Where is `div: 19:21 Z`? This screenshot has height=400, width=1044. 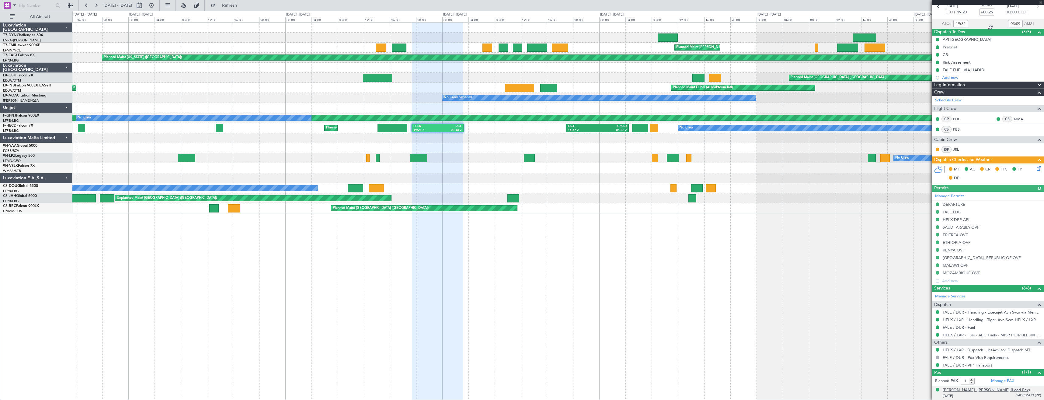 div: 19:21 Z is located at coordinates (425, 130).